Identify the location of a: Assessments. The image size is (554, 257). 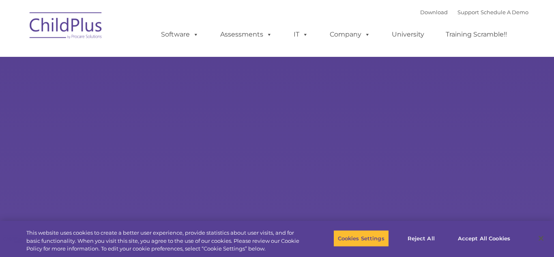
(246, 34).